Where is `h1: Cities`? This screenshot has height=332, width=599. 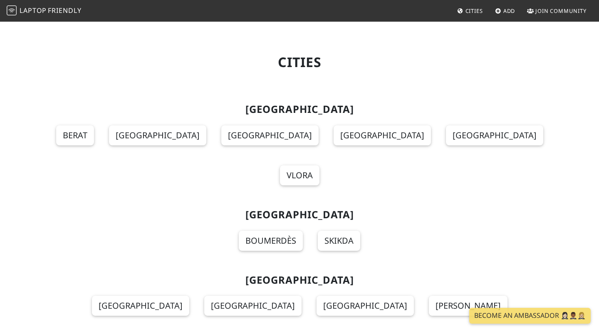
h1: Cities is located at coordinates (300, 62).